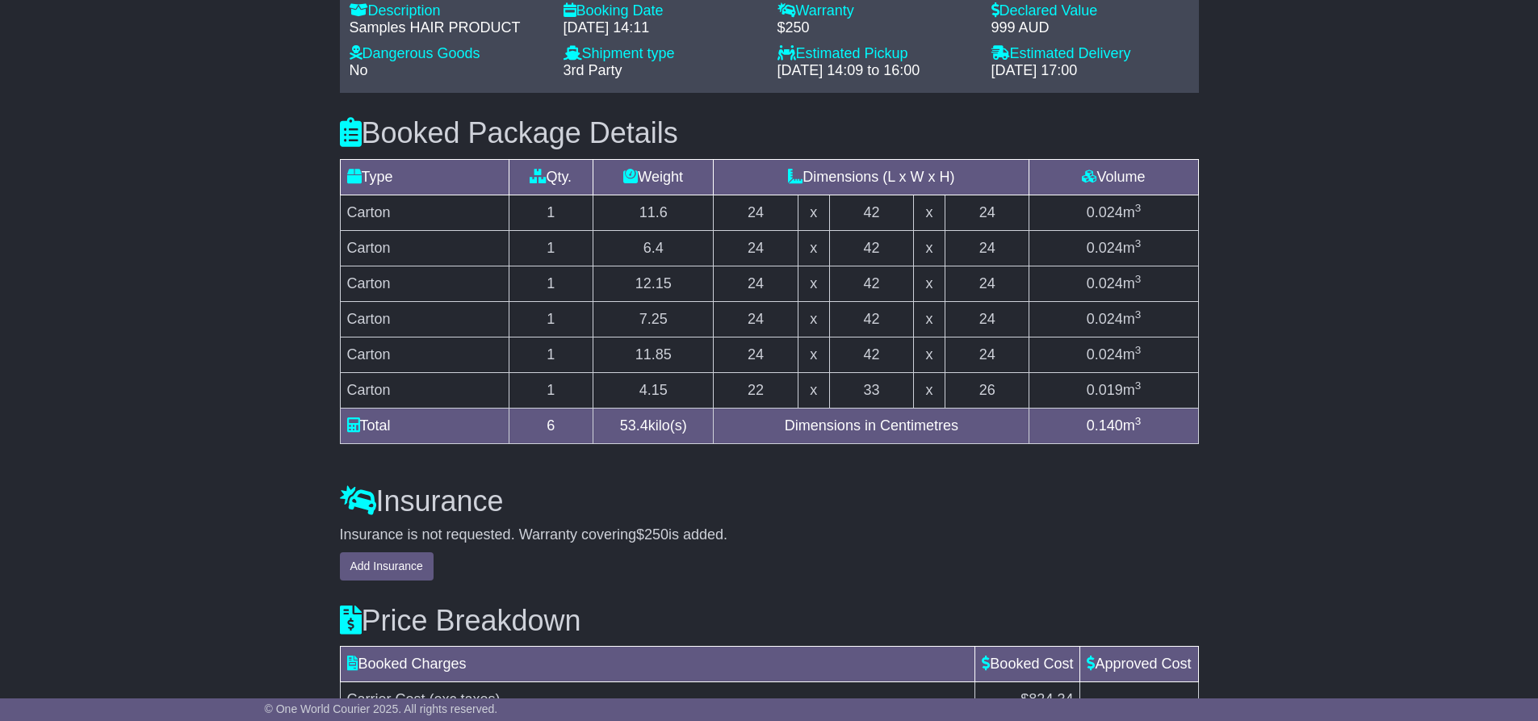  I want to click on td: Booked Cost, so click(1028, 665).